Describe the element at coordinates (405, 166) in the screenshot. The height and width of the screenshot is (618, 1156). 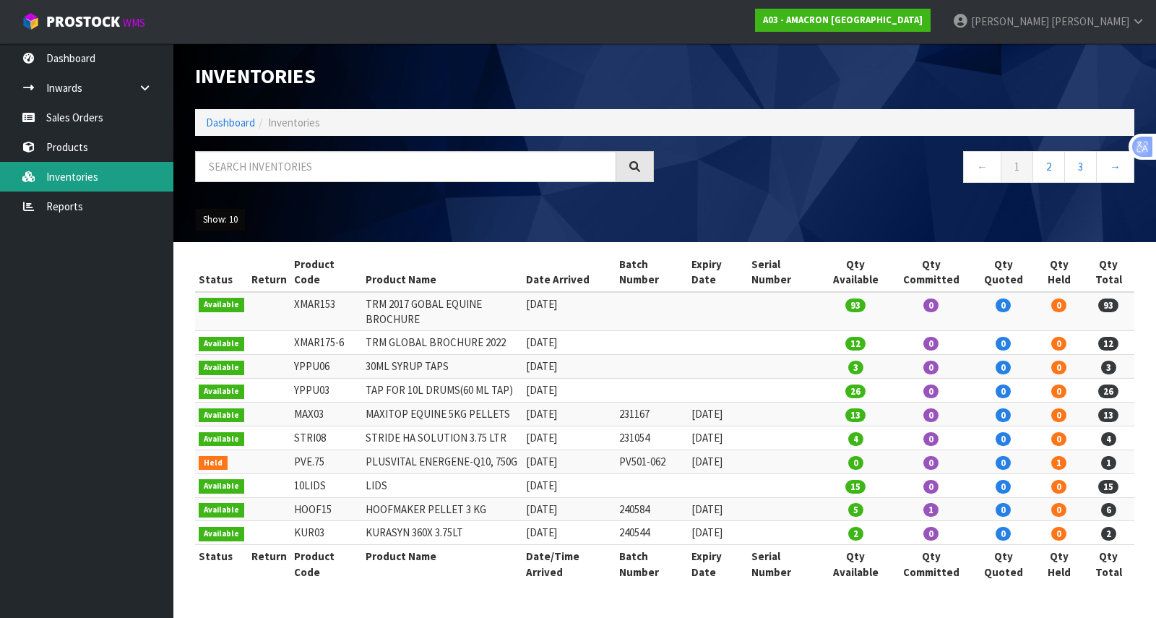
I see `input: Search inventories` at that location.